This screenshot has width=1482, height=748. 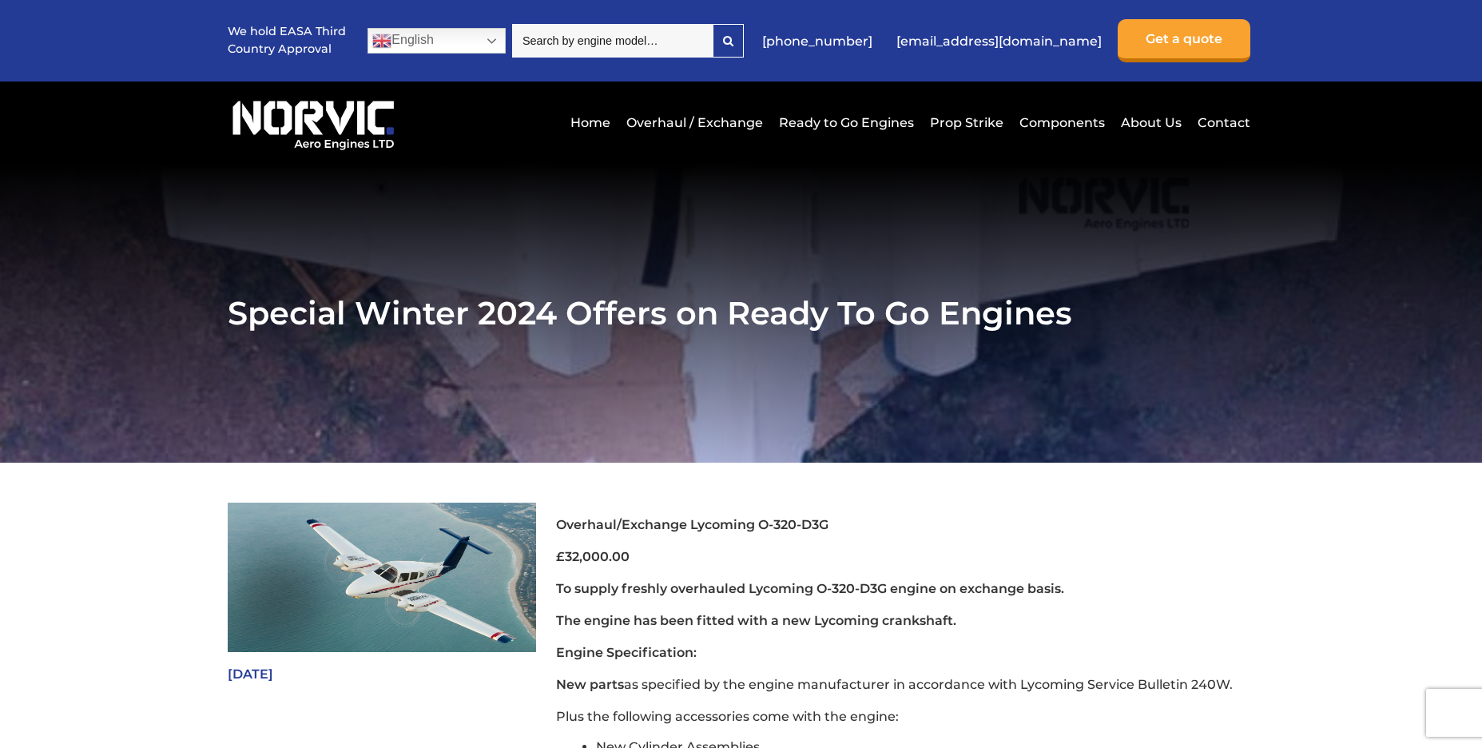 What do you see at coordinates (740, 312) in the screenshot?
I see `h1: Special Winter 2024 Offers on Ready To Go Engines` at bounding box center [740, 312].